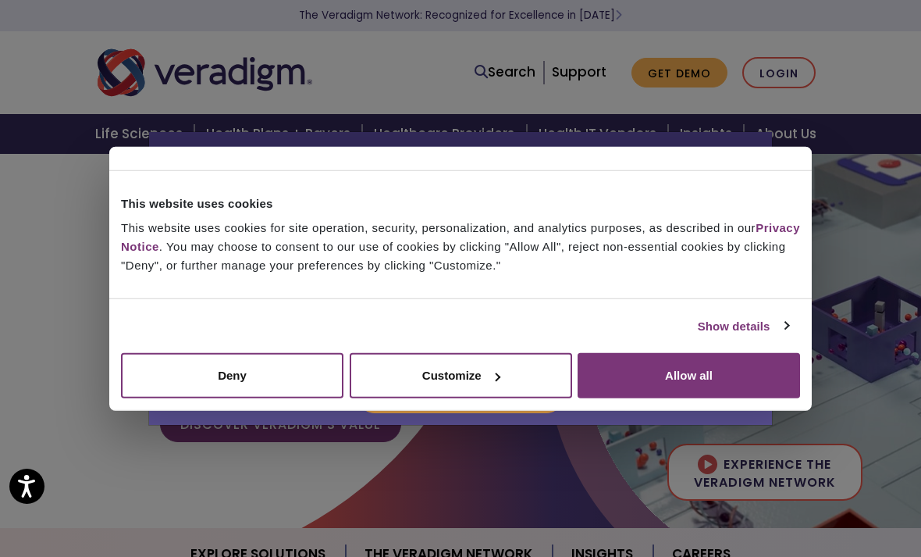 This screenshot has width=921, height=557. I want to click on h2: Allscripts is now Veradigm, so click(461, 169).